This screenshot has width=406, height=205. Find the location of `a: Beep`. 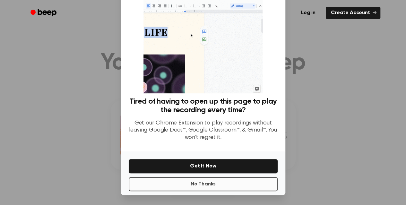

a: Beep is located at coordinates (44, 13).